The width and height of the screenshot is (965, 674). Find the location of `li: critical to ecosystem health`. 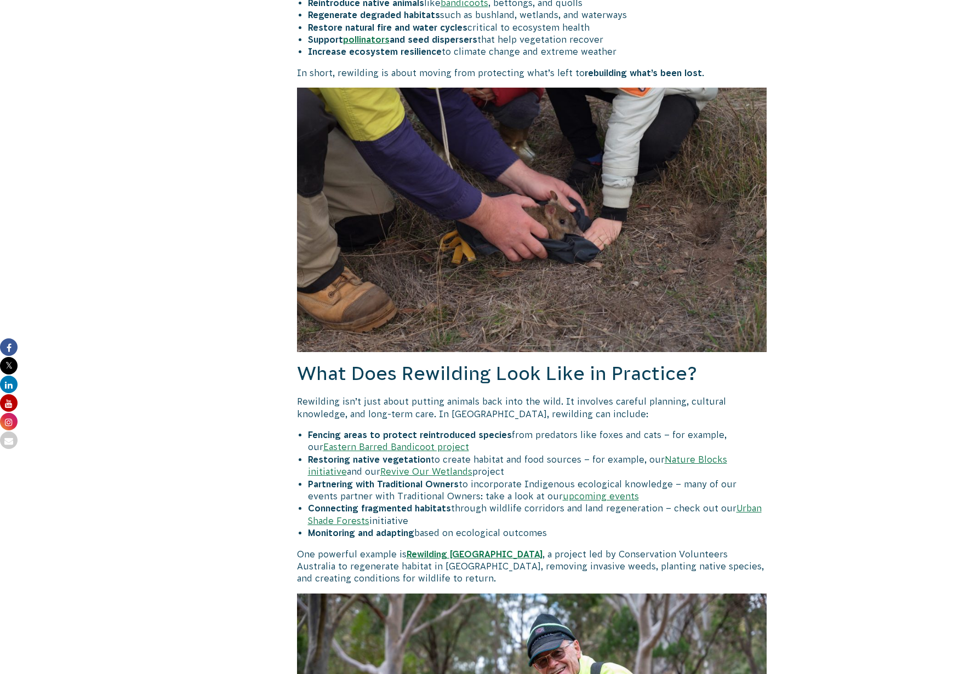

li: critical to ecosystem health is located at coordinates (537, 27).